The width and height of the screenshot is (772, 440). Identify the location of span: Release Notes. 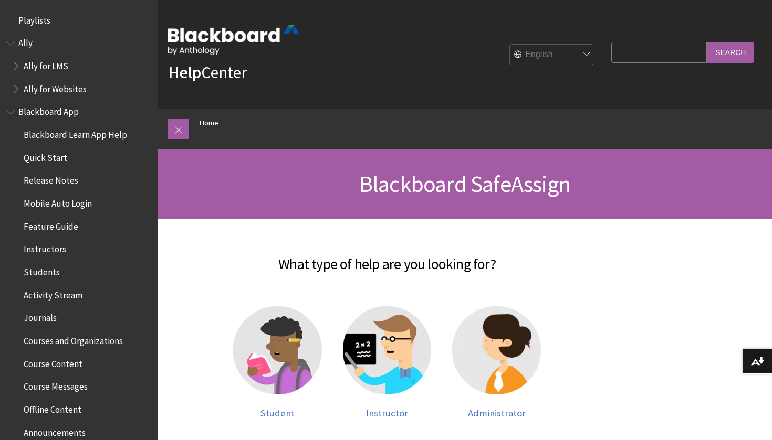
(51, 179).